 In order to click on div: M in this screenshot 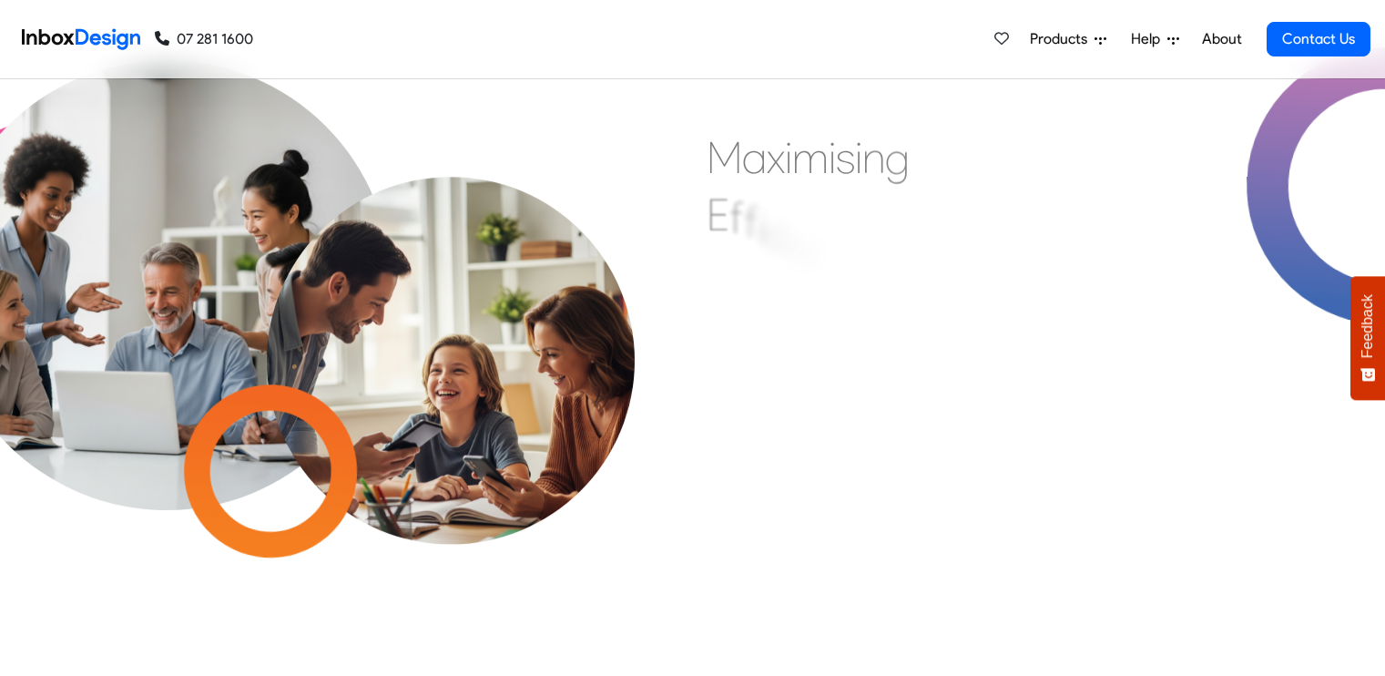, I will do `click(724, 157)`.